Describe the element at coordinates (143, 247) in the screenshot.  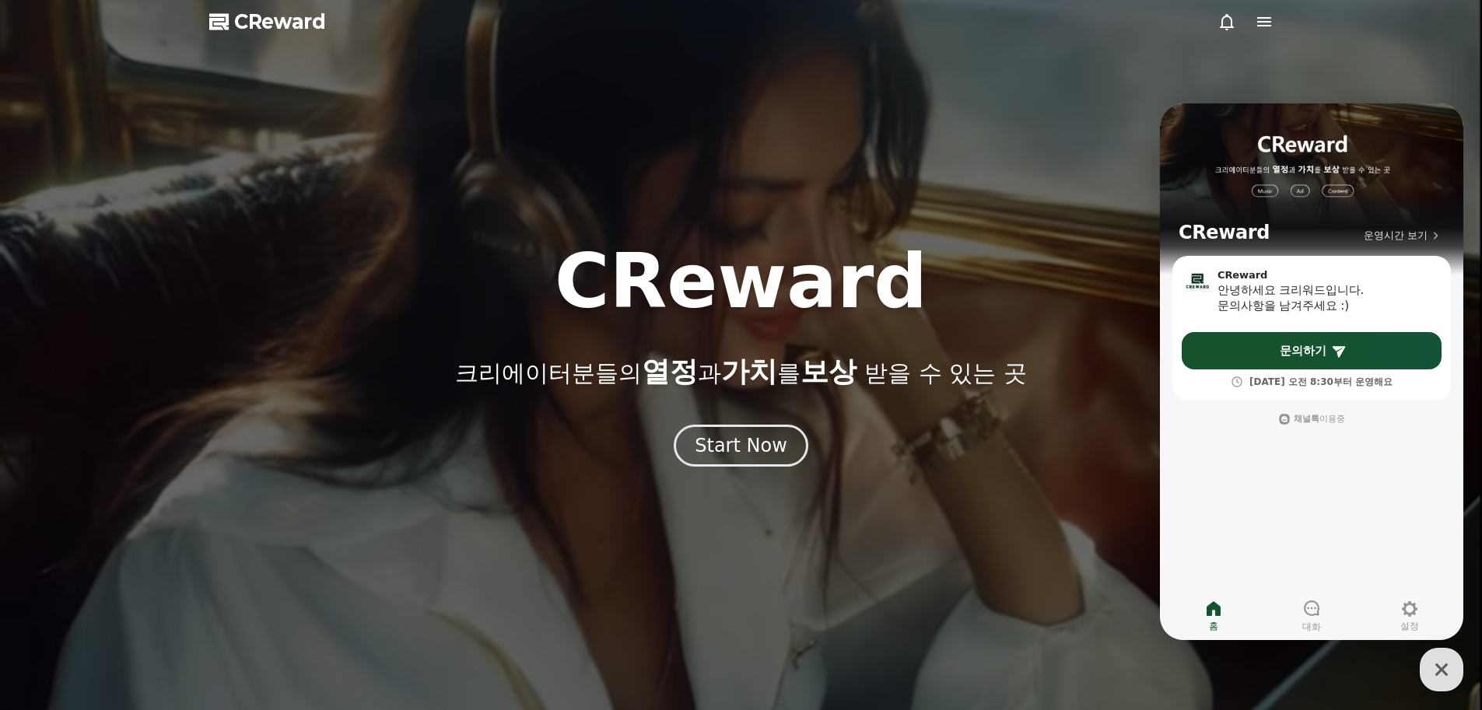
I see `span: 문의하기` at that location.